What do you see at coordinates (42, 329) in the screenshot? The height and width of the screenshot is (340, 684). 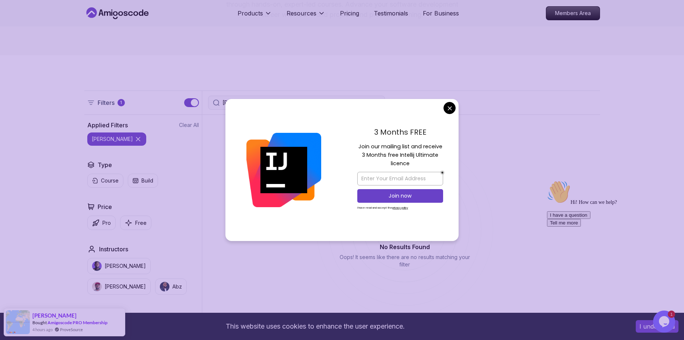 I see `span: 4 hours ago` at bounding box center [42, 329].